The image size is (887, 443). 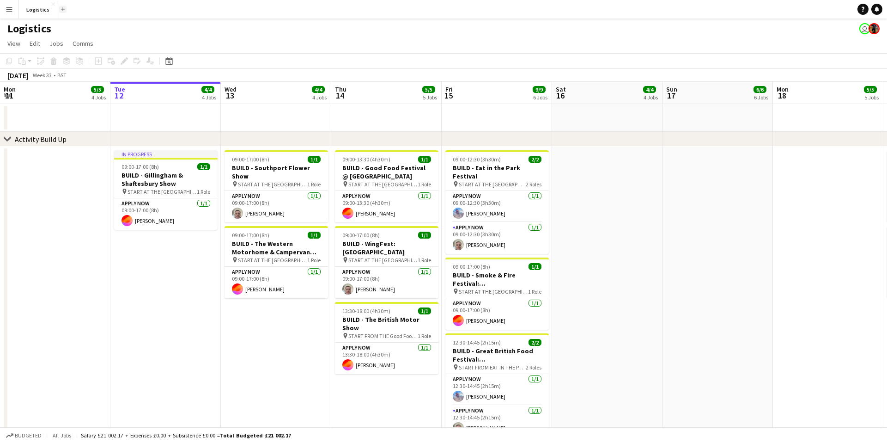 What do you see at coordinates (874, 29) in the screenshot?
I see `app-user-avatar: Desiree Ramsey` at bounding box center [874, 29].